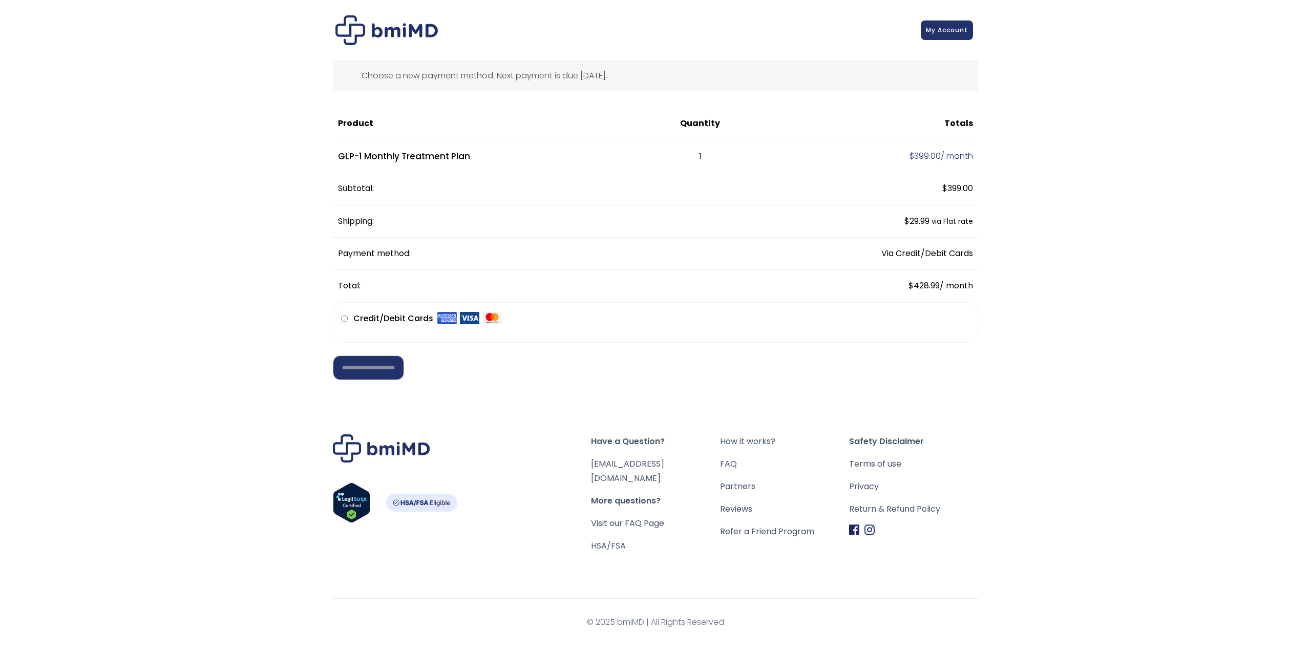  What do you see at coordinates (914, 509) in the screenshot?
I see `a: Return & Refund Policy` at bounding box center [914, 509].